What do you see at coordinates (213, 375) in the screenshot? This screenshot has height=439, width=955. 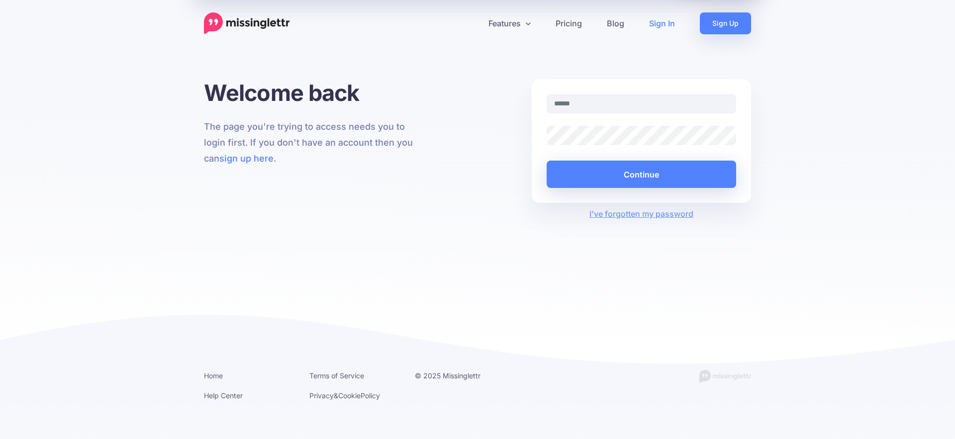 I see `a: Home` at bounding box center [213, 375].